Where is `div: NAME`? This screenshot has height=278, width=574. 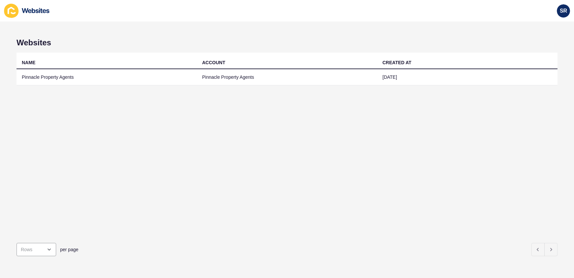 div: NAME is located at coordinates (28, 62).